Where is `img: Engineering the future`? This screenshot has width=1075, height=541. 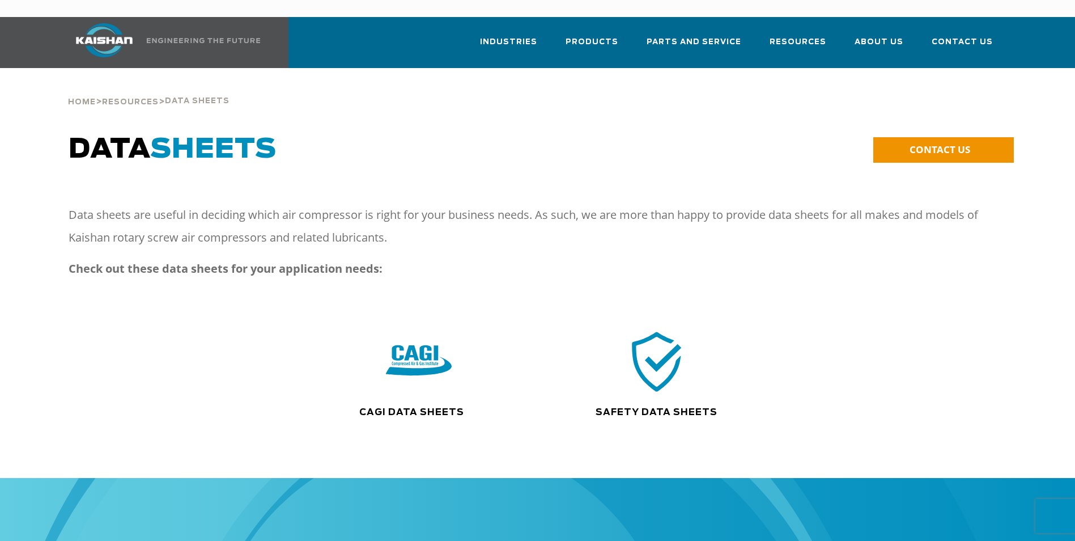 img: Engineering the future is located at coordinates (203, 40).